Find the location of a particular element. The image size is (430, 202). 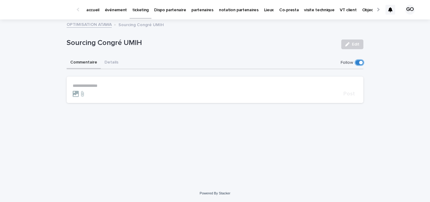

span: Post is located at coordinates (349, 94).